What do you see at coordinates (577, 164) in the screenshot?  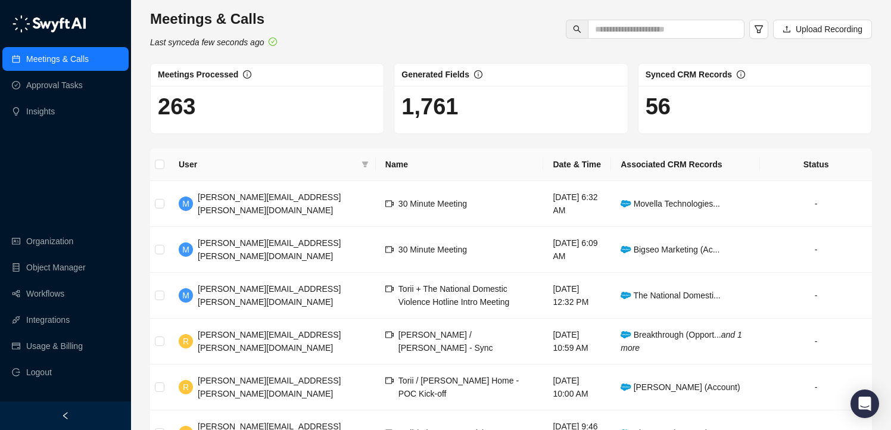 I see `th: Date & Time` at bounding box center [577, 164].